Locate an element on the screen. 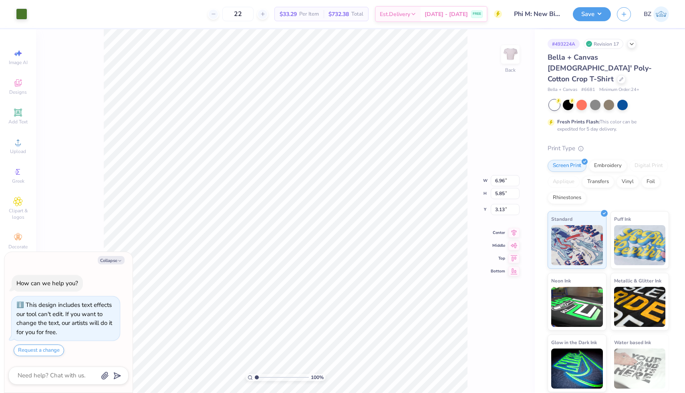  span: FREE is located at coordinates (476, 14).